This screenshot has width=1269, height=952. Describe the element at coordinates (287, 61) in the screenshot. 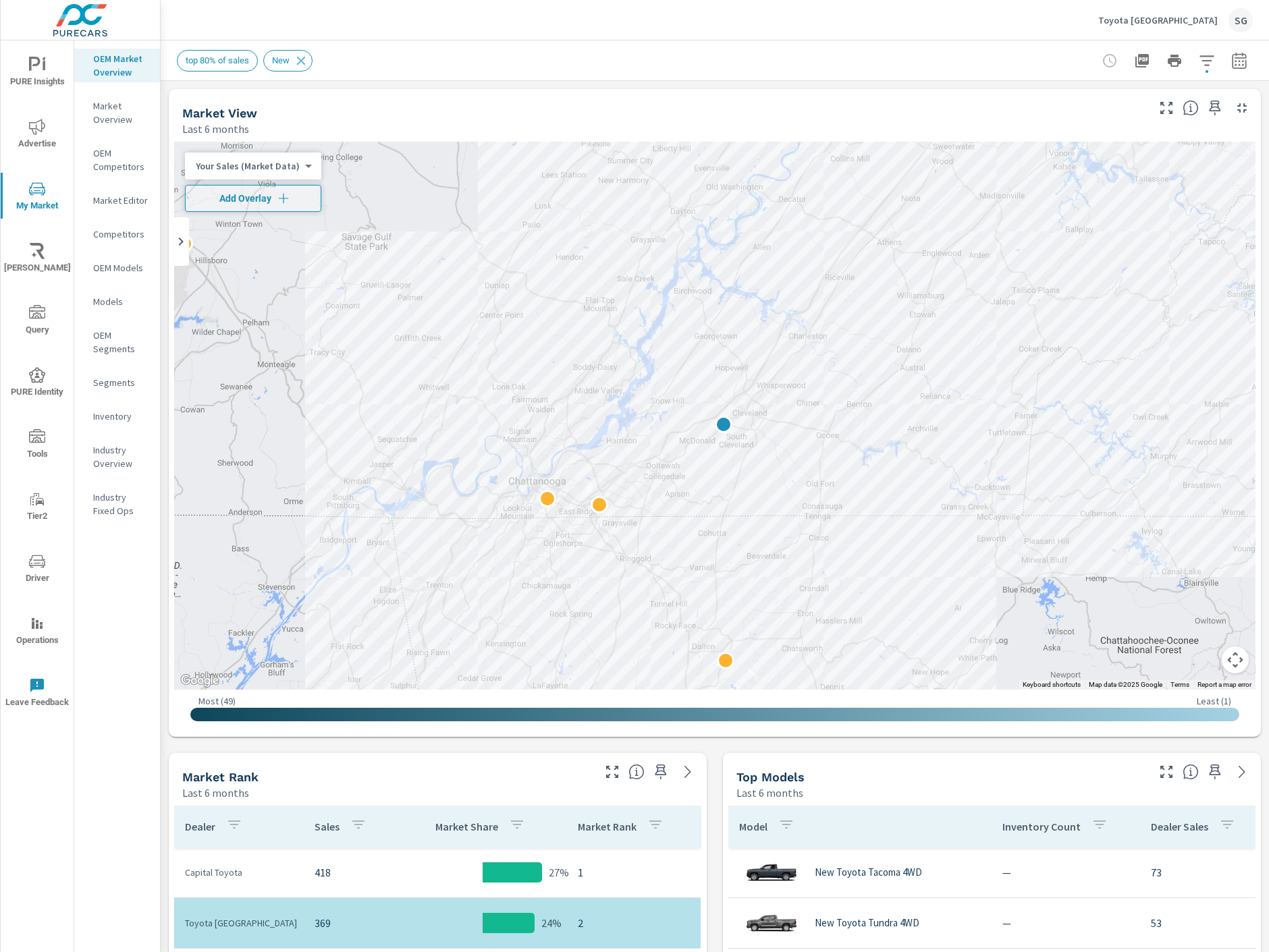

I see `div: New` at that location.